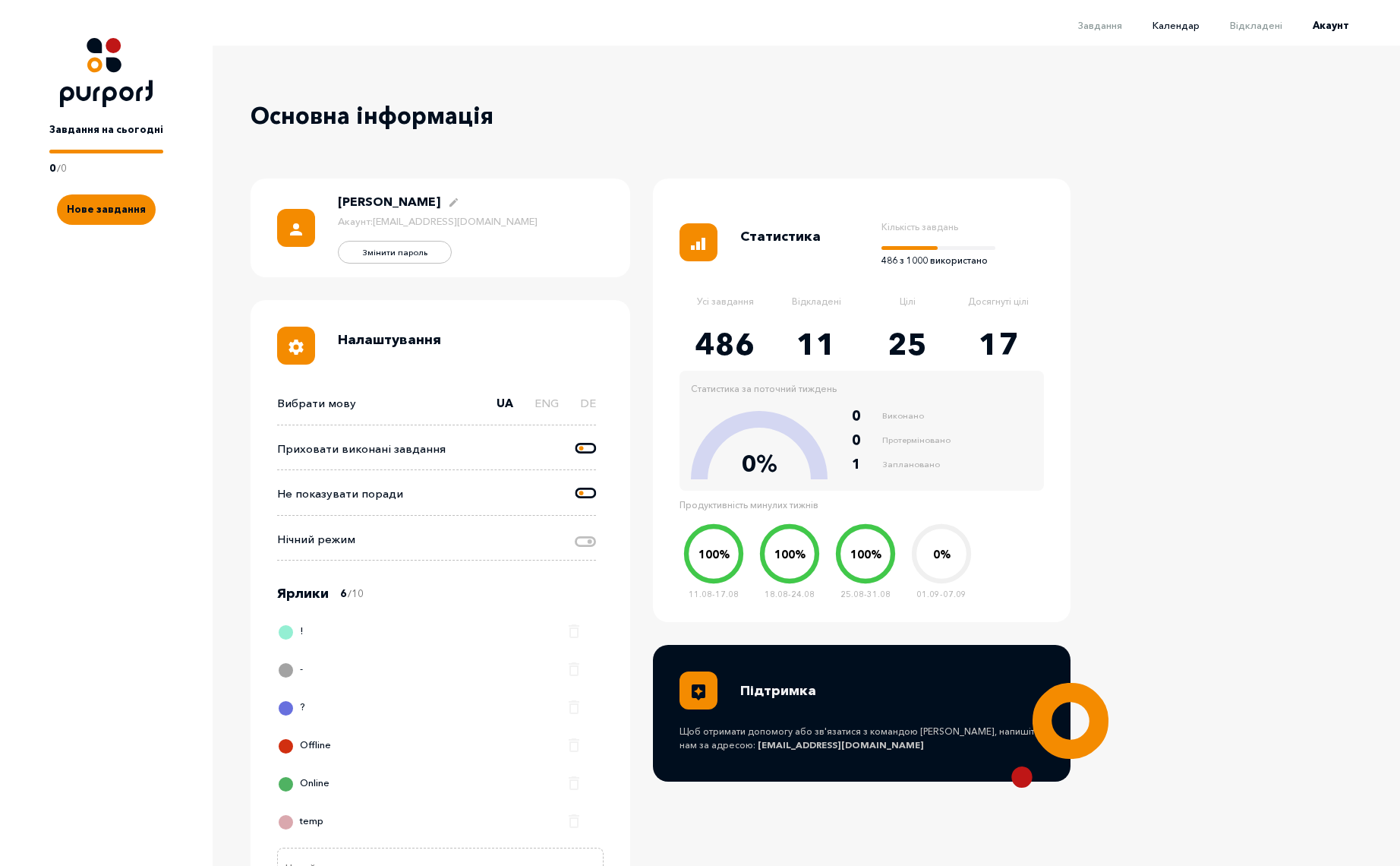  I want to click on span: Календар, so click(1176, 25).